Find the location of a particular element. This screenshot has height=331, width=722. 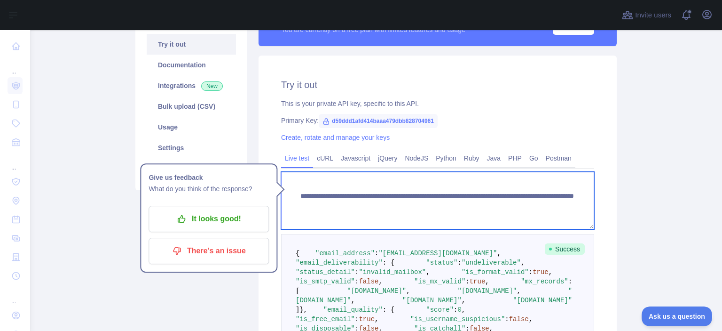

span: "is_username_suspicious" is located at coordinates (458, 319).